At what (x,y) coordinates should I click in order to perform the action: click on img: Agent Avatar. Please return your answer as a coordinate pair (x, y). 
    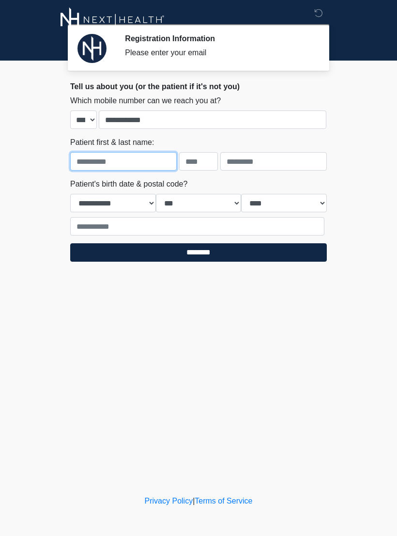
    Looking at the image, I should click on (92, 48).